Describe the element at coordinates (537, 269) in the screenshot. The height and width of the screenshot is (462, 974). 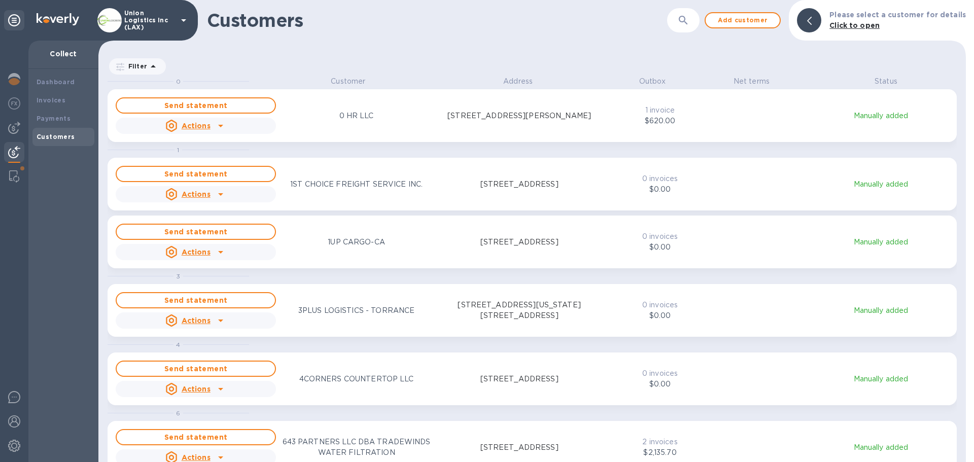
I see `div: grid` at that location.